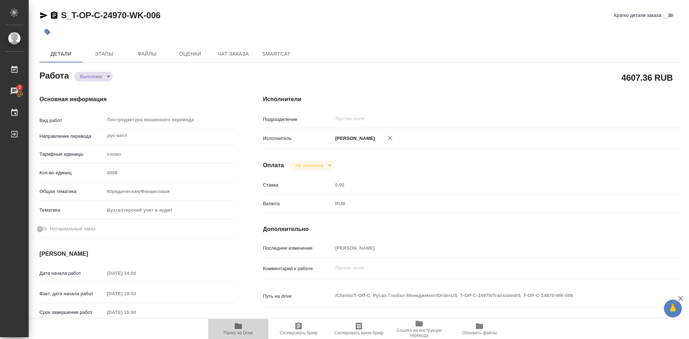  I want to click on button: Скопировать ссылку для ЯМессенджера, so click(44, 15).